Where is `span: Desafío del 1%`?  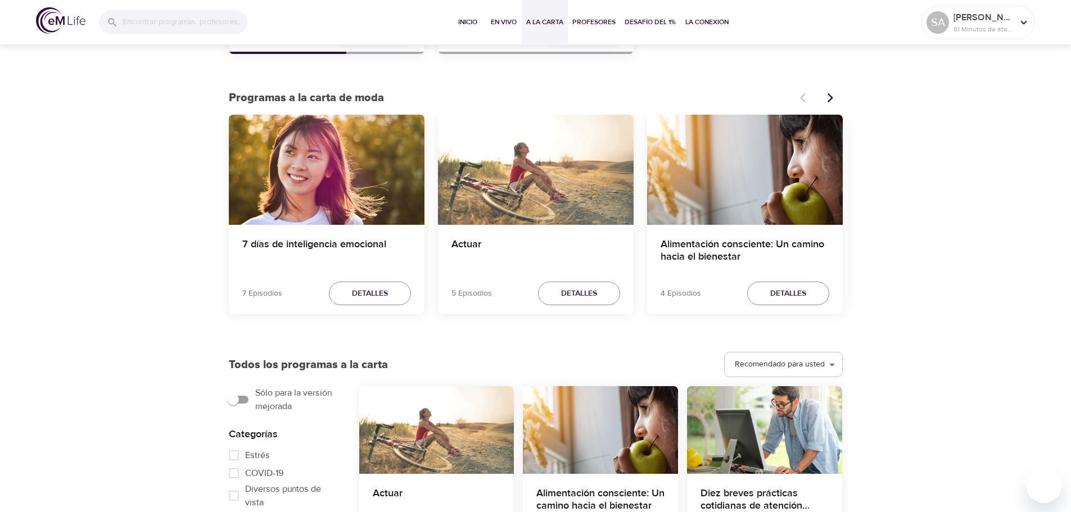
span: Desafío del 1% is located at coordinates (651, 22).